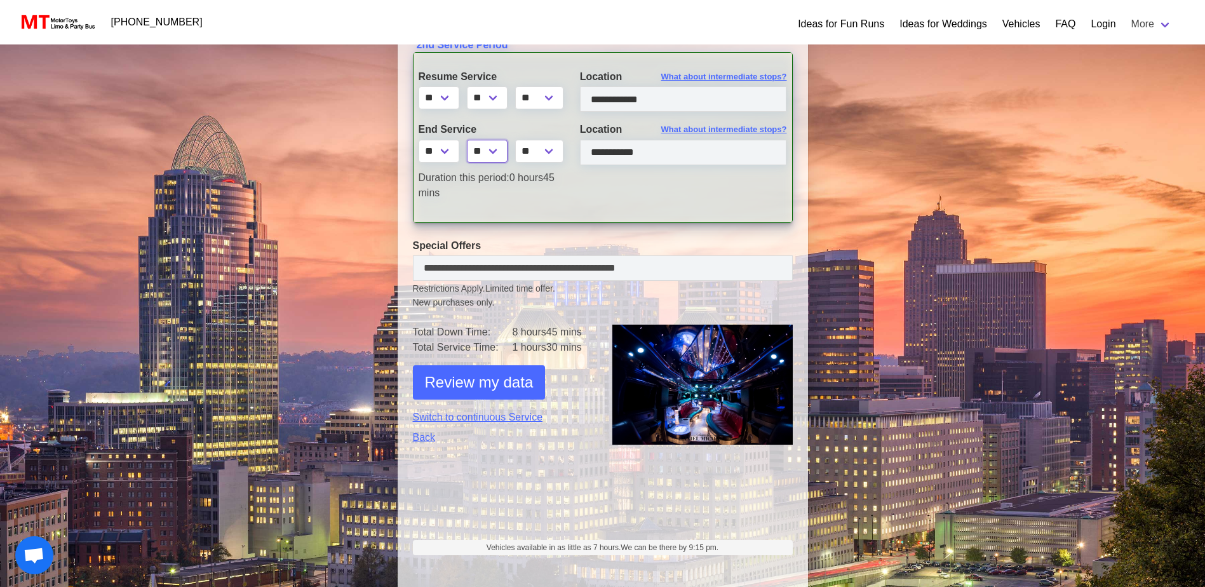  What do you see at coordinates (462, 332) in the screenshot?
I see `td: Total Down Time:` at bounding box center [462, 332].